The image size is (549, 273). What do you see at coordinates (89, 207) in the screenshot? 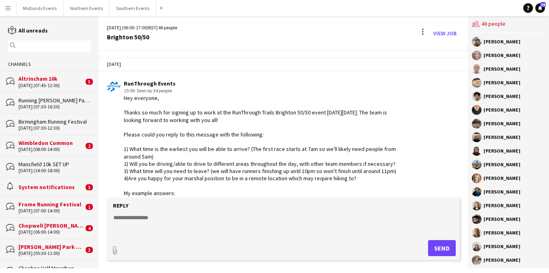
I see `span: 1` at bounding box center [89, 207].